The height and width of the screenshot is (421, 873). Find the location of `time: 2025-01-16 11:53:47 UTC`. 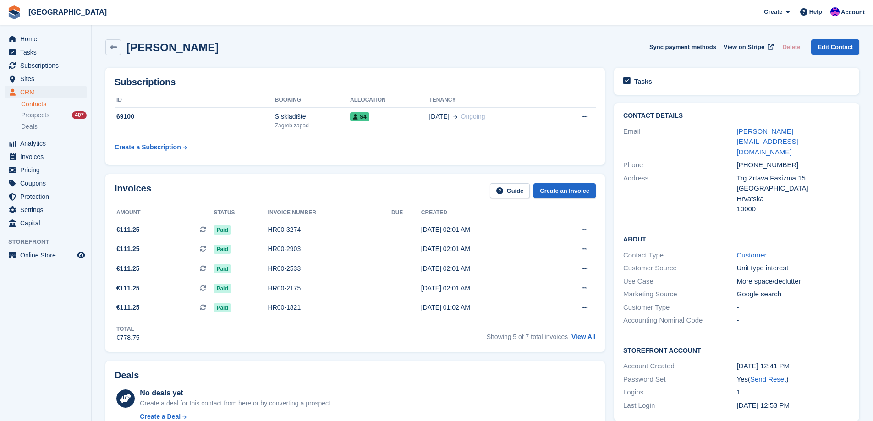

time: 2025-01-16 11:53:47 UTC is located at coordinates (763, 405).